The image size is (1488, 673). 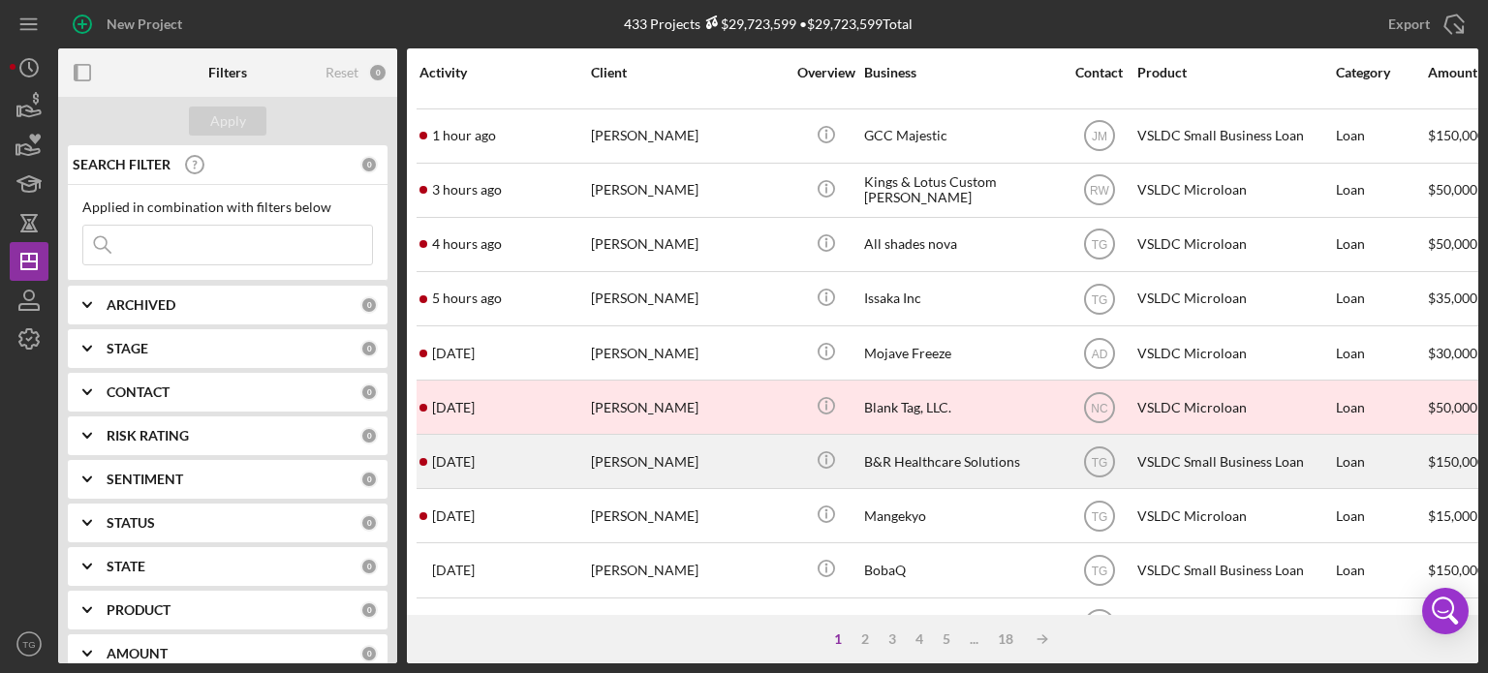 What do you see at coordinates (127, 349) in the screenshot?
I see `b: STAGE` at bounding box center [127, 349].